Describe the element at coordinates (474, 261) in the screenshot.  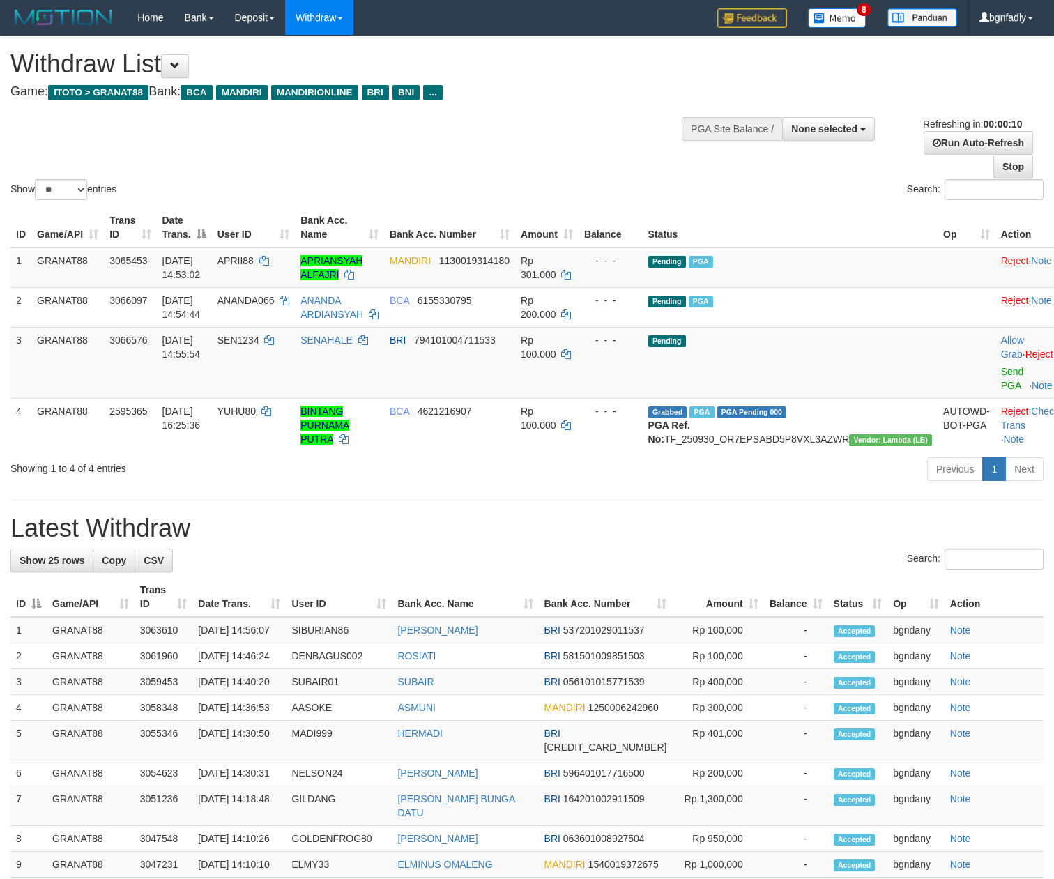
I see `span: Copy 1130019314180 to clipboard` at that location.